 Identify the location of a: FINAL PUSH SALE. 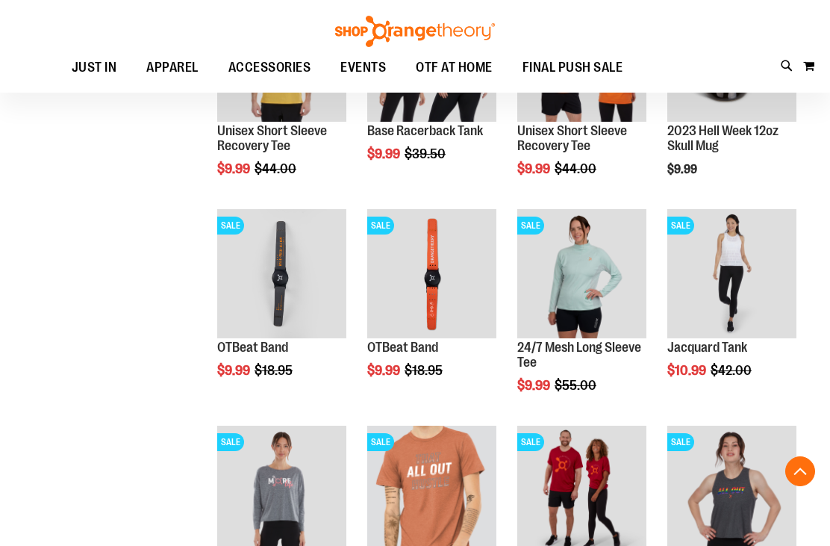
(573, 67).